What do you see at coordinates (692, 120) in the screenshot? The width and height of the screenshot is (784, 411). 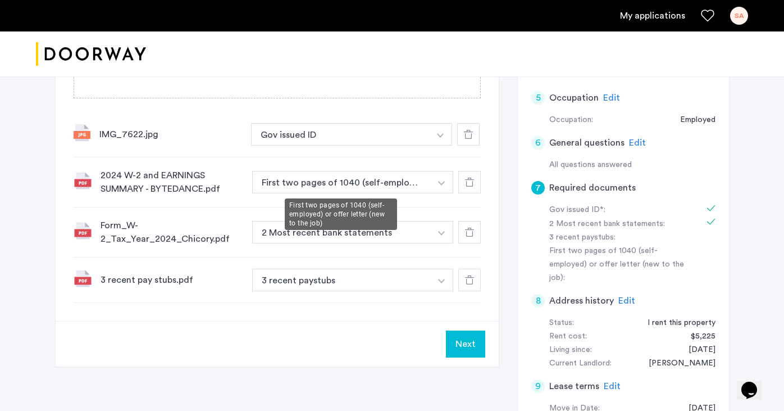 I see `div: Employed` at bounding box center [692, 120].